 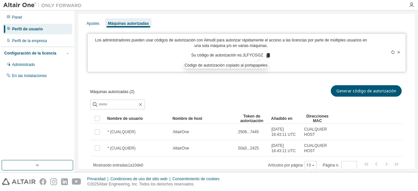 What do you see at coordinates (217, 56) in the screenshot?
I see `font: Su código de autorización es:` at bounding box center [217, 56].